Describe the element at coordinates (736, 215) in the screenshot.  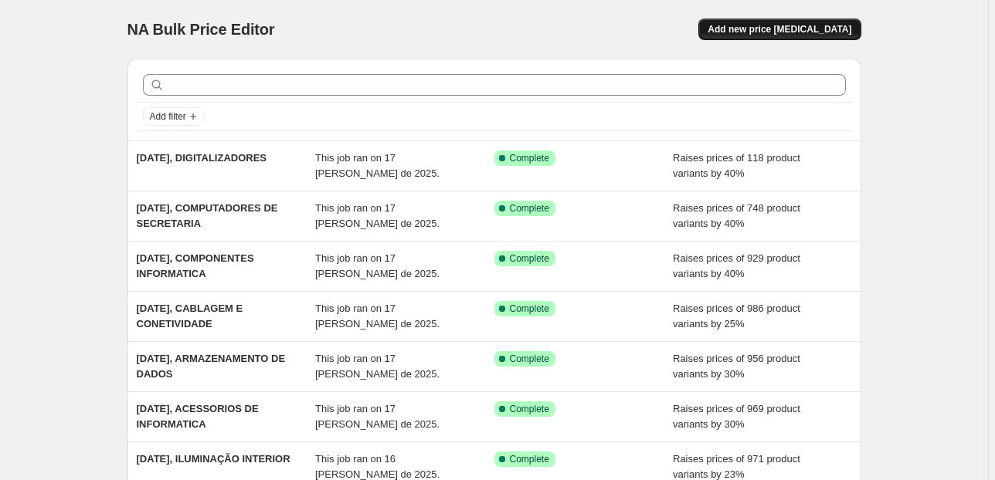
I see `span: Raises prices of 748 product variants by 40%` at that location.